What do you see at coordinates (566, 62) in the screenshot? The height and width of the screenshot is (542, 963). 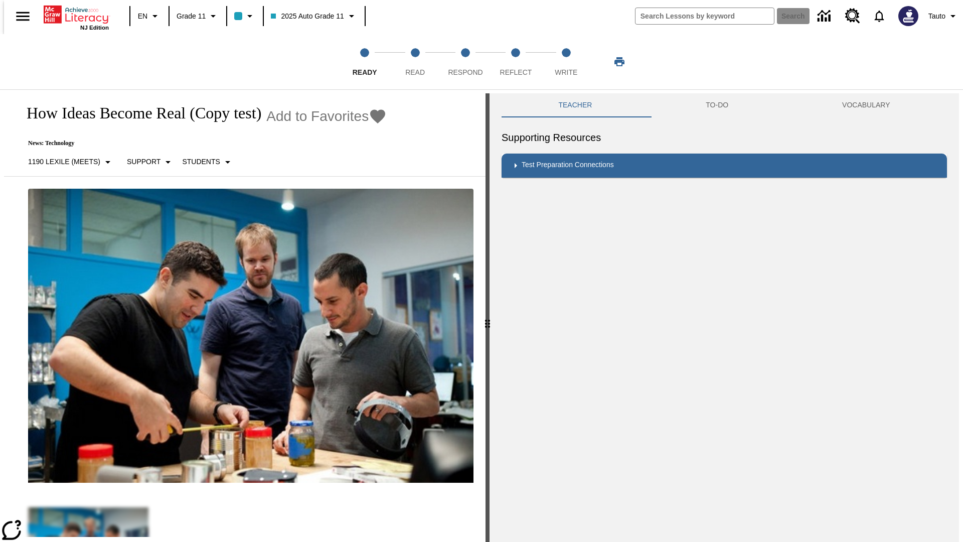 I see `button: Write step 5 of 5` at bounding box center [566, 62].